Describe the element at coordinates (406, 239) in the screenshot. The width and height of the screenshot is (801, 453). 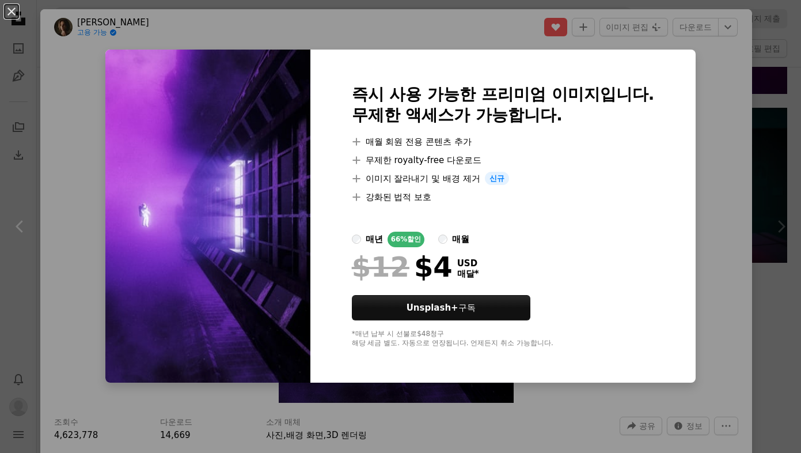
I see `div: 66% 할인` at that location.